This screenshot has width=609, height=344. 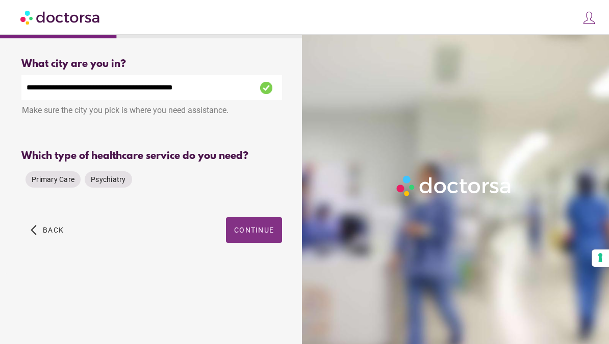 What do you see at coordinates (254, 230) in the screenshot?
I see `span: Continue` at bounding box center [254, 230].